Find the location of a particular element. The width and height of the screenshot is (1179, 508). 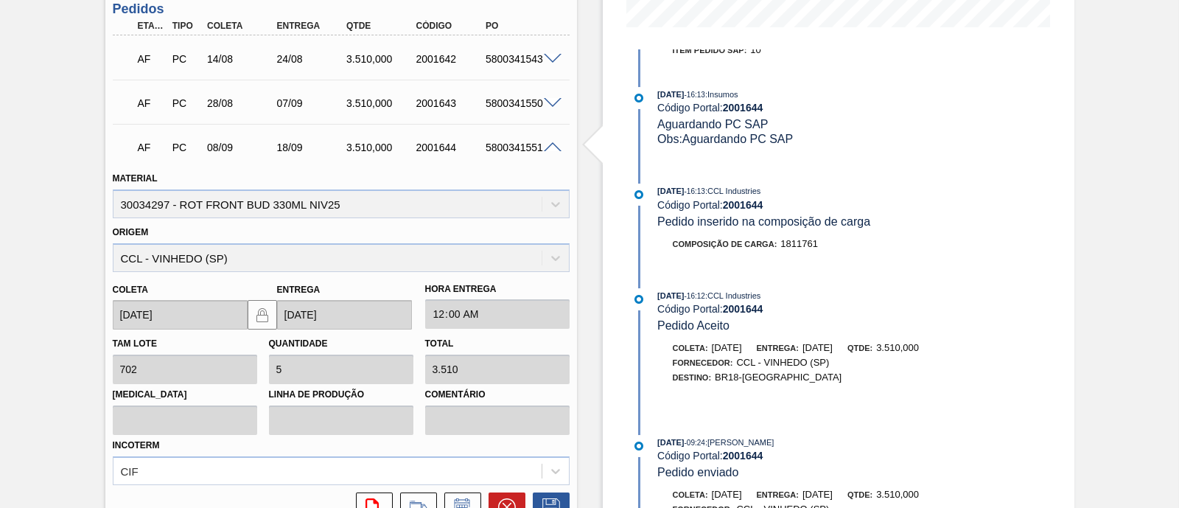

span: Fornecedor: is located at coordinates (703, 363).